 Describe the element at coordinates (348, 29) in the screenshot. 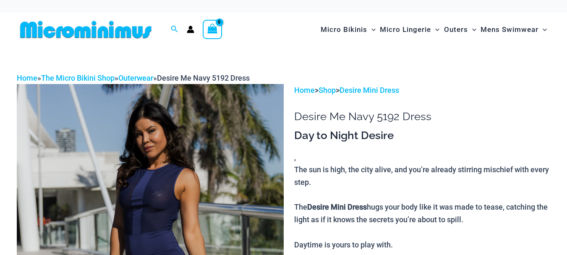

I see `a: Micro BikinisMenu ToggleMenu Toggle` at that location.